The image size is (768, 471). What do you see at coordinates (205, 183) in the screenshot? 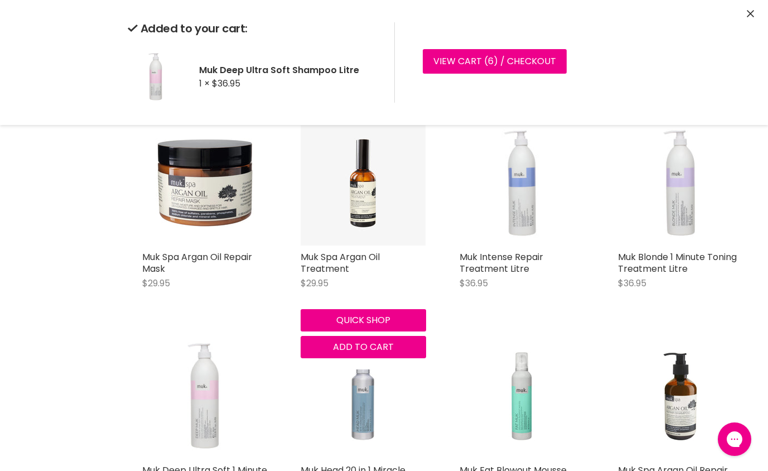
I see `img: Muk Spa Argan Oil Repair Mask` at bounding box center [205, 183].